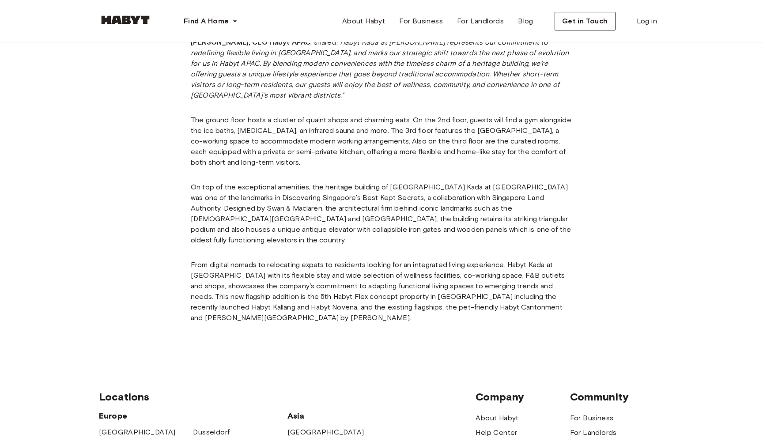 The width and height of the screenshot is (763, 438). Describe the element at coordinates (381, 291) in the screenshot. I see `p: From digital nomads to relocating expats to residents looking for an integrated living experience...` at that location.